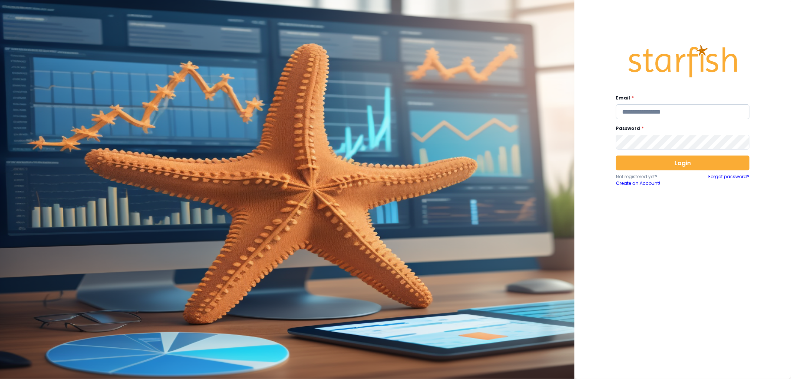 The height and width of the screenshot is (379, 791). Describe the element at coordinates (729, 180) in the screenshot. I see `a: Forgot password?` at that location.